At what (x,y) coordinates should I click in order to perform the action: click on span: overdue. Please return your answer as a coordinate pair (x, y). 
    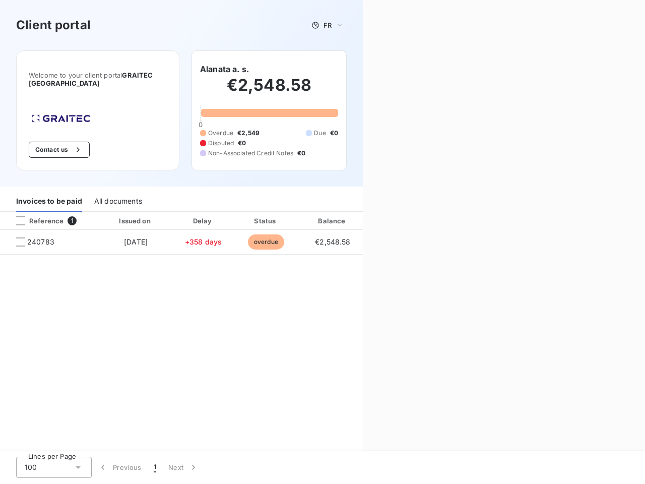
    Looking at the image, I should click on (266, 242).